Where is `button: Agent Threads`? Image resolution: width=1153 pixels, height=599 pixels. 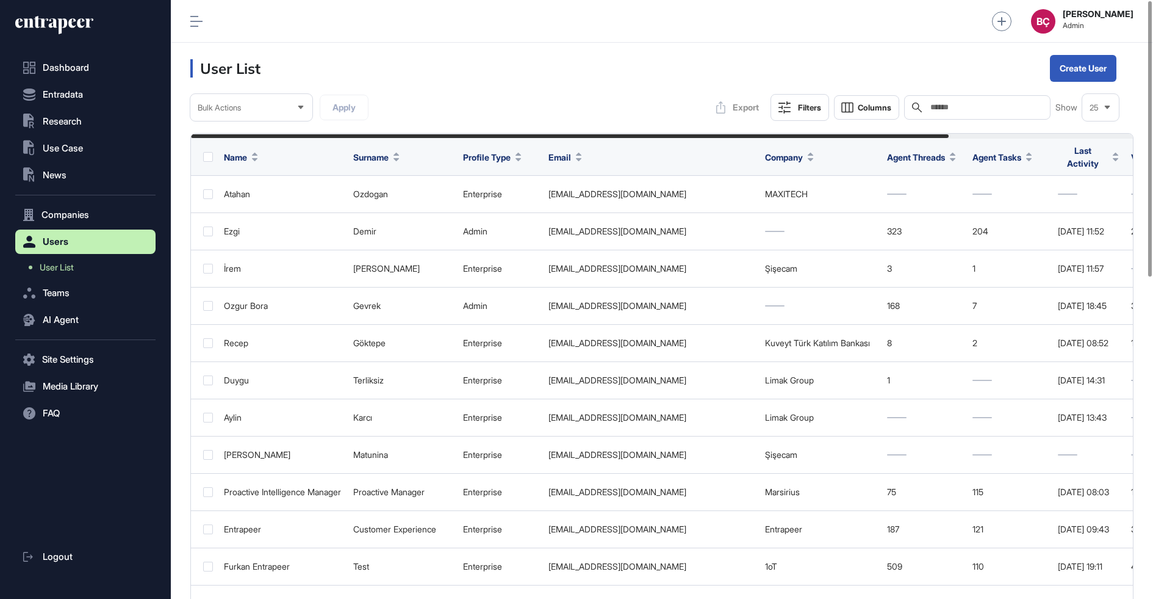 button: Agent Threads is located at coordinates (921, 157).